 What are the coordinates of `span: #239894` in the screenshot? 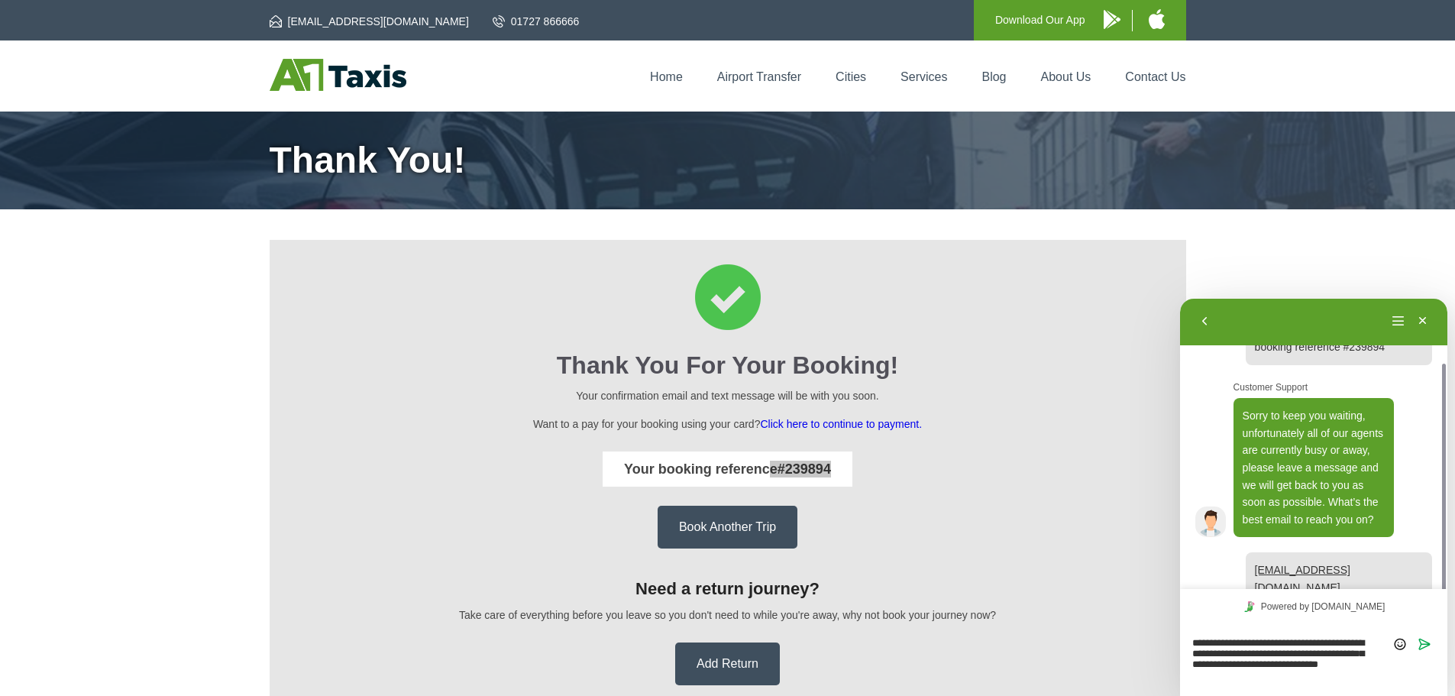 It's located at (804, 469).